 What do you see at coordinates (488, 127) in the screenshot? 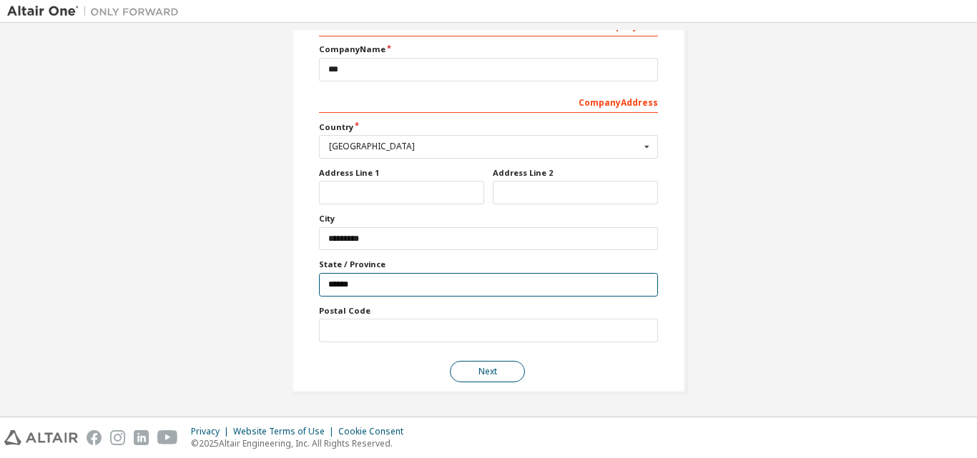
I see `label: Country` at bounding box center [488, 127].